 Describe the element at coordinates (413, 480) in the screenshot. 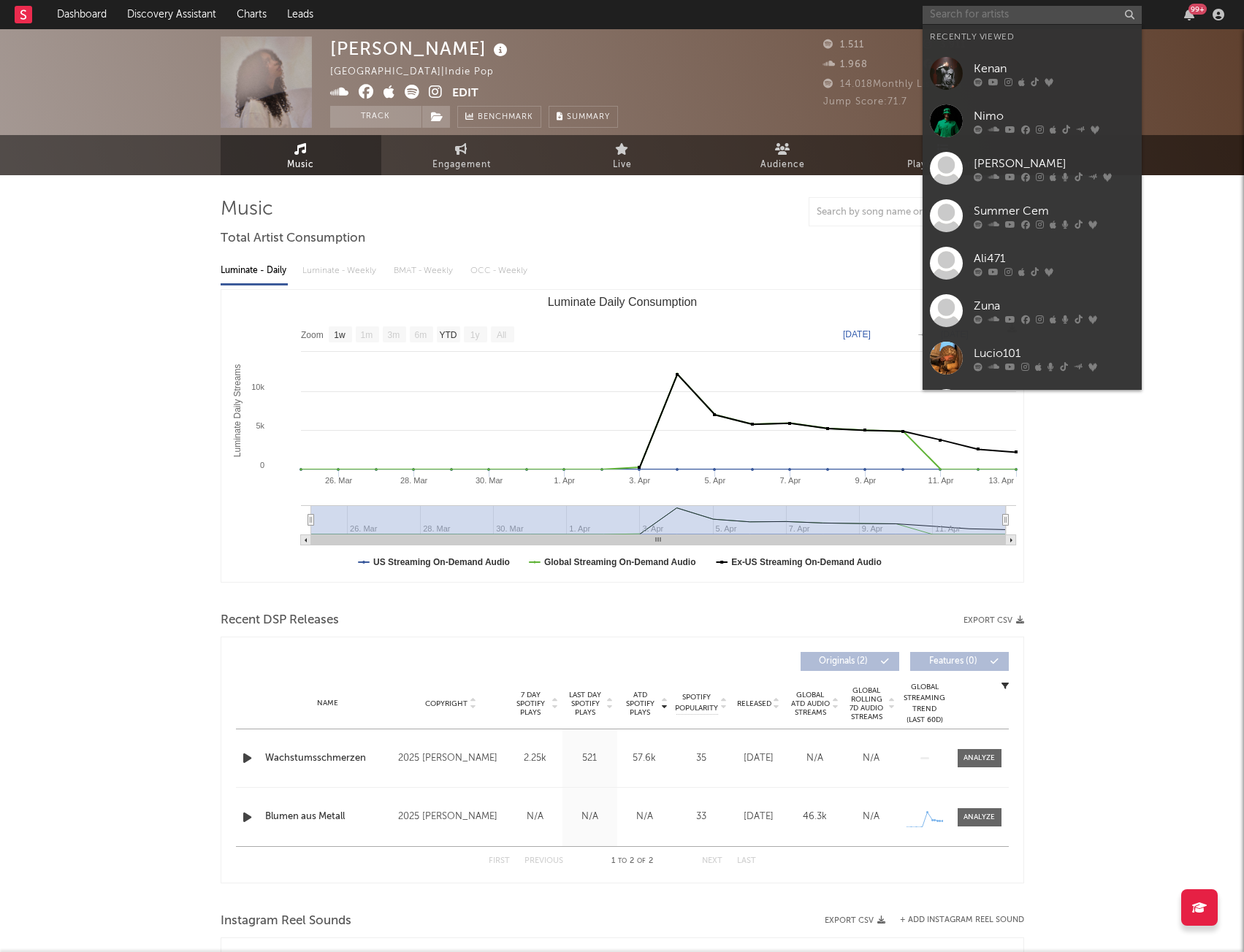

I see `text: 28. Mar` at that location.